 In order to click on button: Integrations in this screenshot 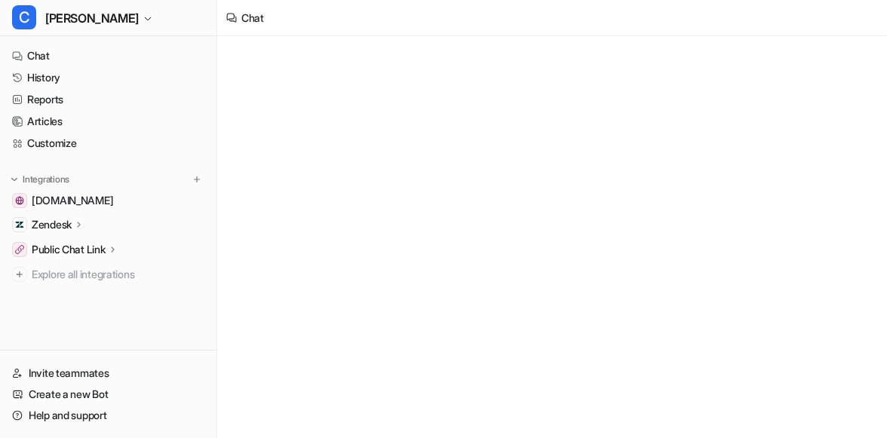, I will do `click(40, 179)`.